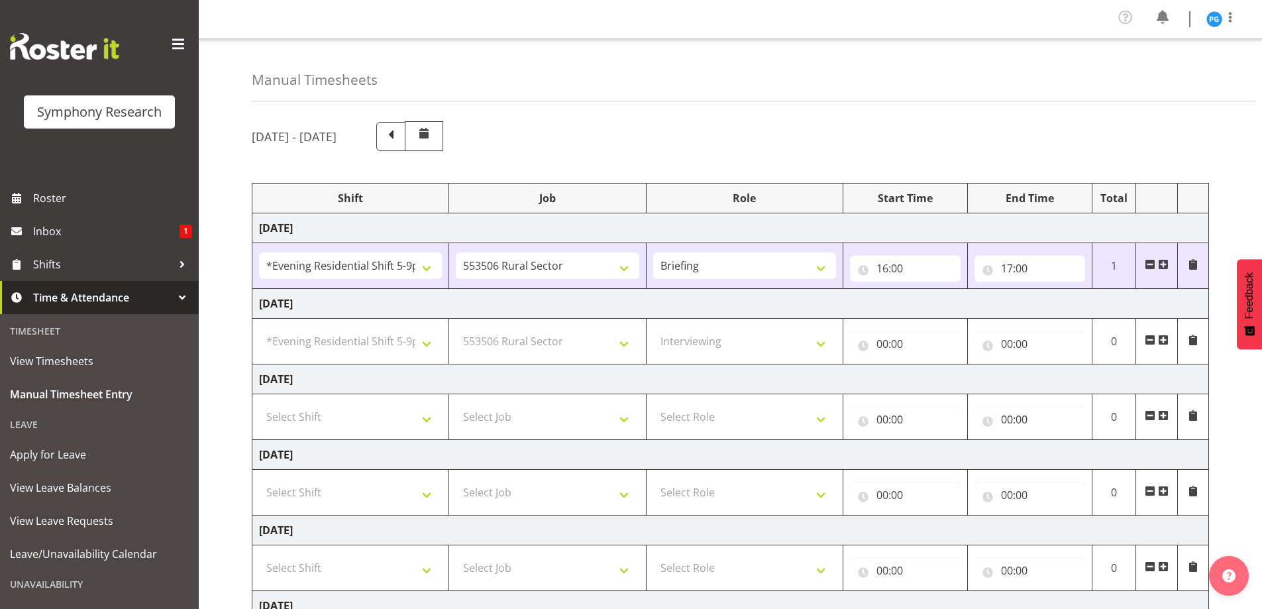  Describe the element at coordinates (1229, 576) in the screenshot. I see `img: help-xxl-2.png` at that location.